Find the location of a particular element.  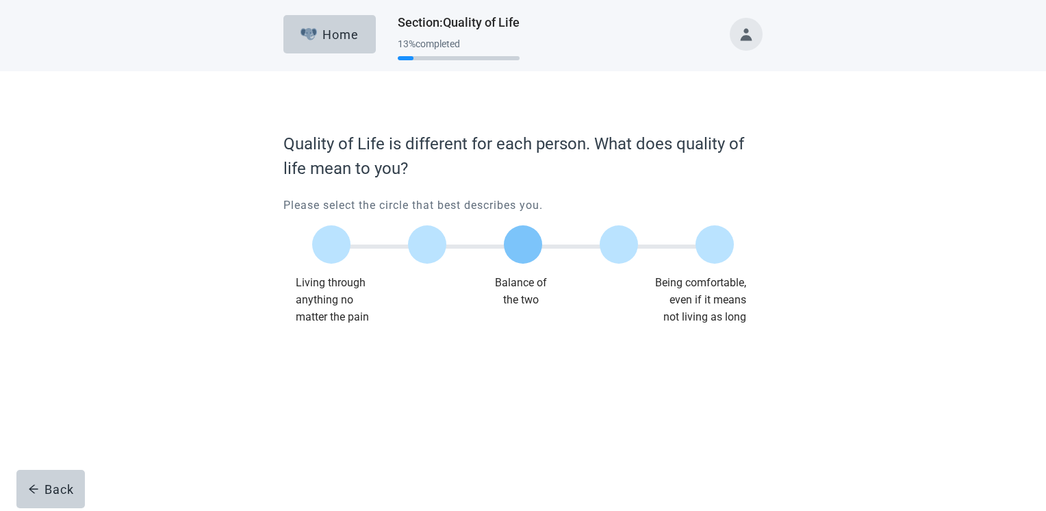

button: Toggle account menu is located at coordinates (746, 34).